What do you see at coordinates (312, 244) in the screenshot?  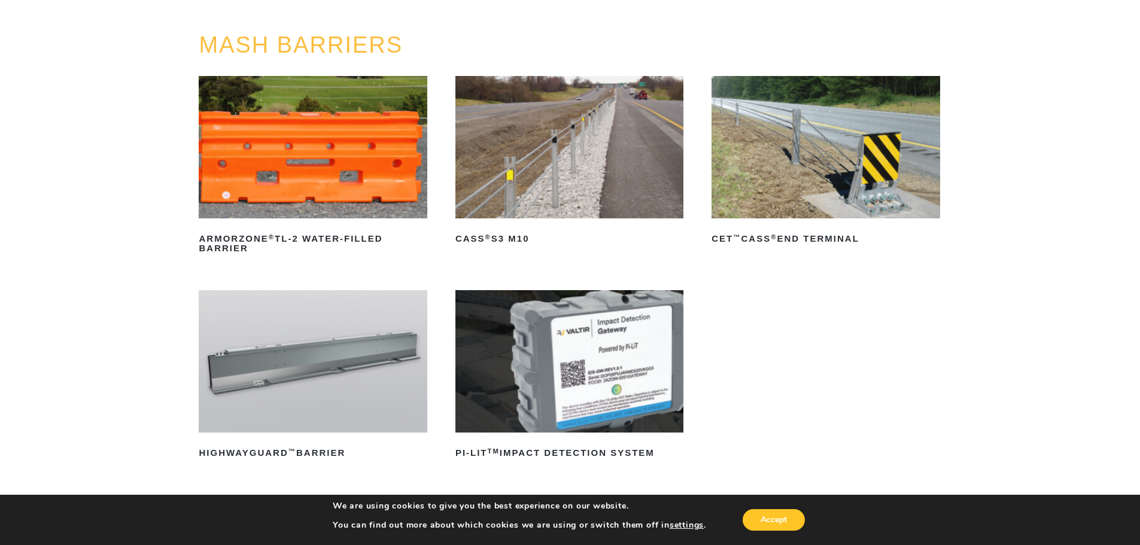 I see `h2: ArmorZone TL-2 Water-Filled Barrier` at bounding box center [312, 244].